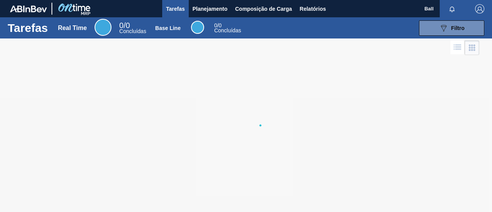  Describe the element at coordinates (451, 28) in the screenshot. I see `button: Filtro` at that location.